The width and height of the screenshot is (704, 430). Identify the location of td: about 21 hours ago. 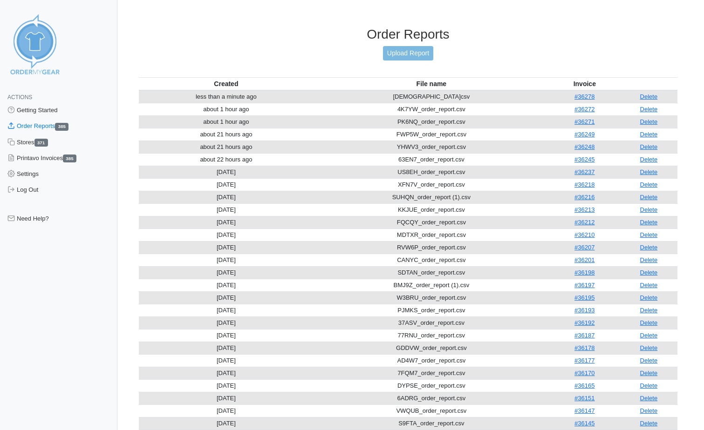
(226, 147).